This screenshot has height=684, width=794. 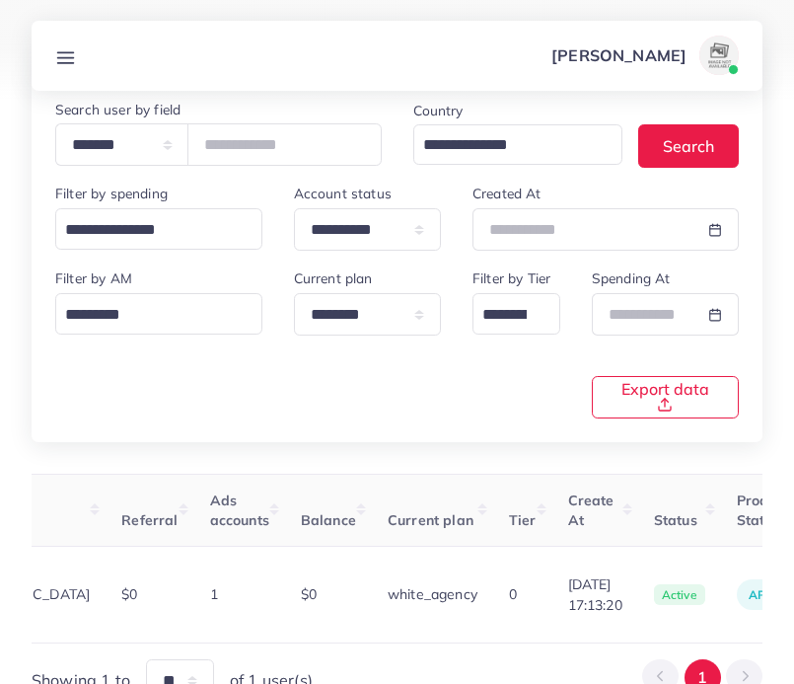 What do you see at coordinates (688, 145) in the screenshot?
I see `button: Search` at bounding box center [688, 145].